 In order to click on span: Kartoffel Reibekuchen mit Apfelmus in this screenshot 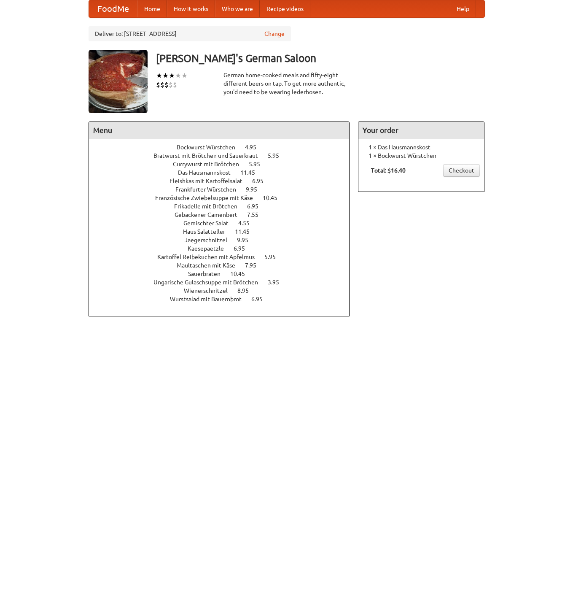, I will do `click(210, 257)`.